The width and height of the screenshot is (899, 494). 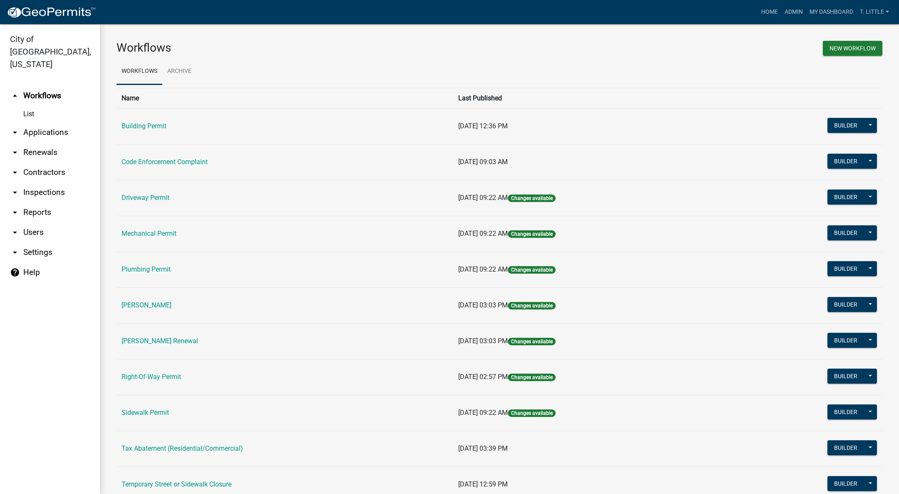 What do you see at coordinates (874, 12) in the screenshot?
I see `a: T. Little` at bounding box center [874, 12].